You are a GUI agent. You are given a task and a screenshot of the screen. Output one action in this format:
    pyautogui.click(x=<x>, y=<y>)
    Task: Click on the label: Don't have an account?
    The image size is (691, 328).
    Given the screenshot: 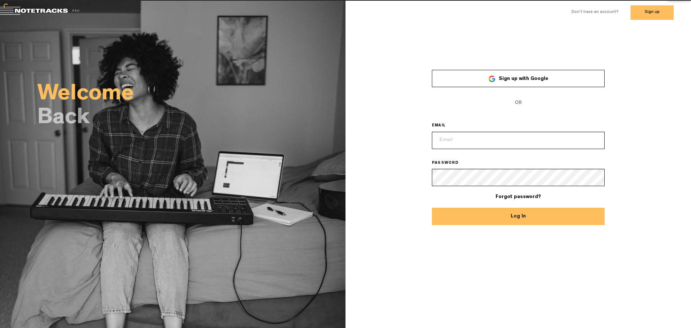 What is the action you would take?
    pyautogui.click(x=595, y=12)
    